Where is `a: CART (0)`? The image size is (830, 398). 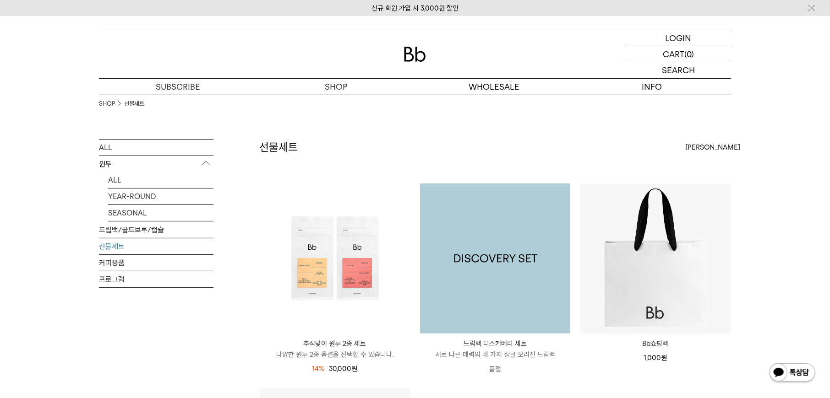
a: CART (0) is located at coordinates (678, 54).